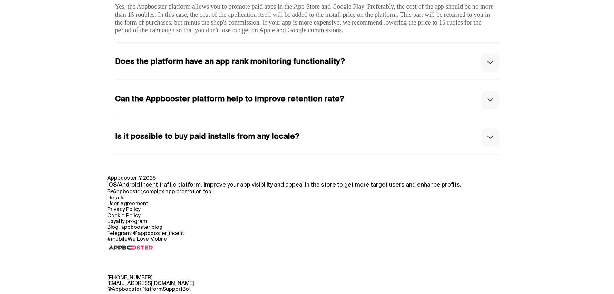 The image size is (614, 294). I want to click on a: @AppboosterPlatformSupportBot, so click(307, 289).